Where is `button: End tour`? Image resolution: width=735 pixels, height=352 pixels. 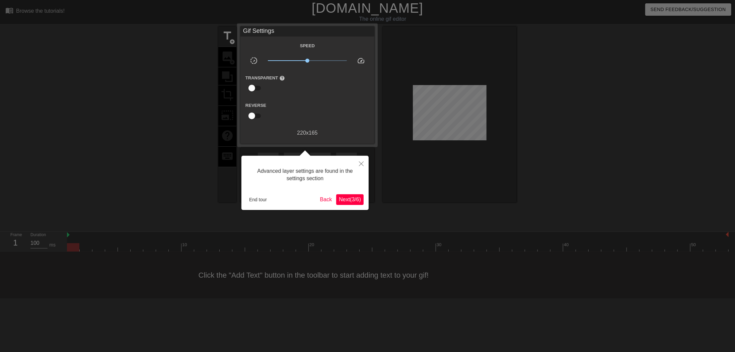 button: End tour is located at coordinates (258, 200).